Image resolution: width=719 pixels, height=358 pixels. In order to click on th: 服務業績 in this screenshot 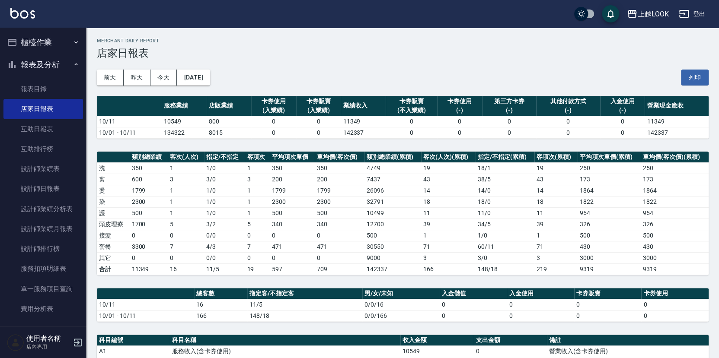, I will do `click(184, 106)`.